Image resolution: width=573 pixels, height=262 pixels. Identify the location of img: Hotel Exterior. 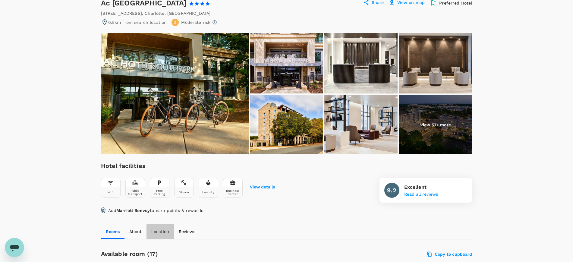
(435, 125).